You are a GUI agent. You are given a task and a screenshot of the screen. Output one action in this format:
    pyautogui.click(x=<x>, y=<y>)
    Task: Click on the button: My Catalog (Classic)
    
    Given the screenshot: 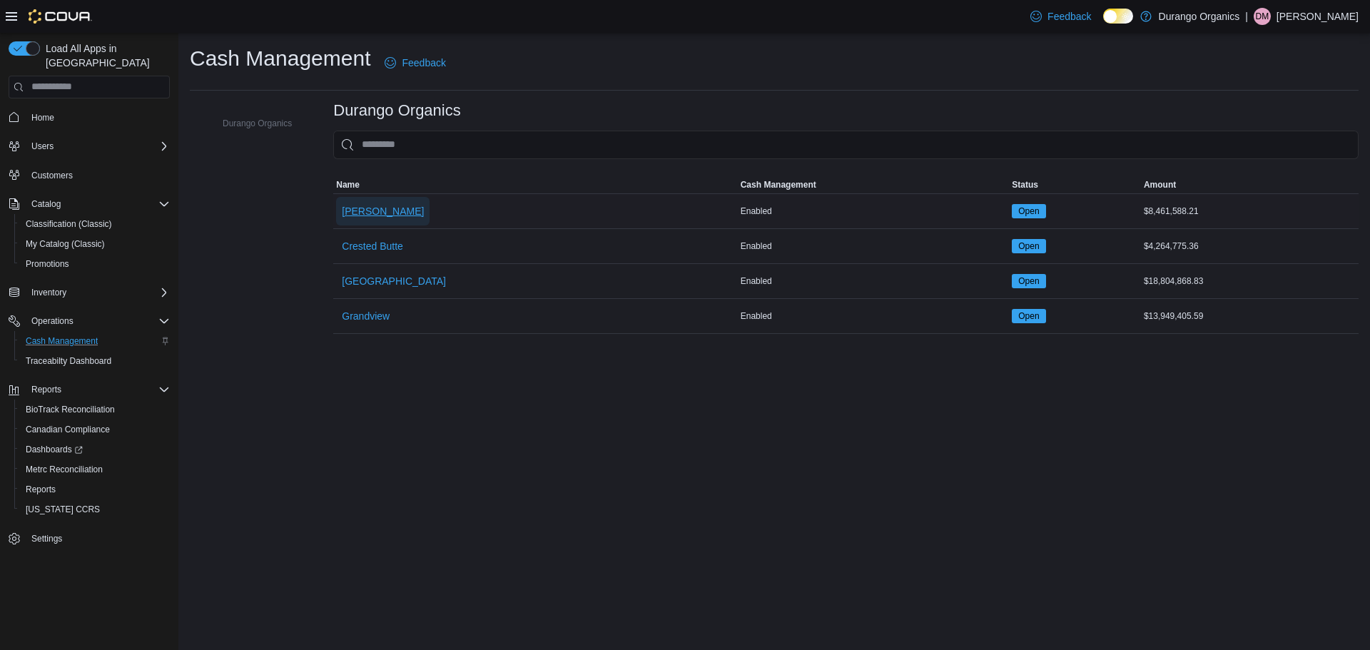 What is the action you would take?
    pyautogui.click(x=95, y=244)
    